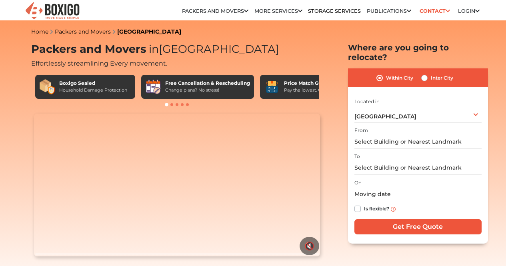 Image resolution: width=506 pixels, height=266 pixels. I want to click on a: Storage Services, so click(334, 11).